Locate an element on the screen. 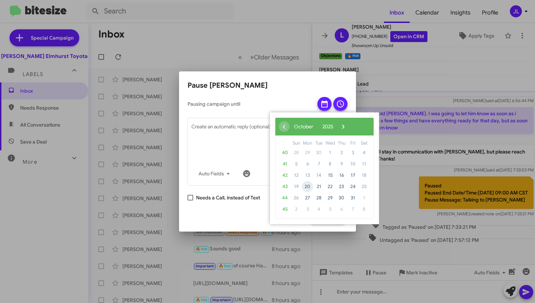 This screenshot has width=535, height=303. span: 10 is located at coordinates (353, 164).